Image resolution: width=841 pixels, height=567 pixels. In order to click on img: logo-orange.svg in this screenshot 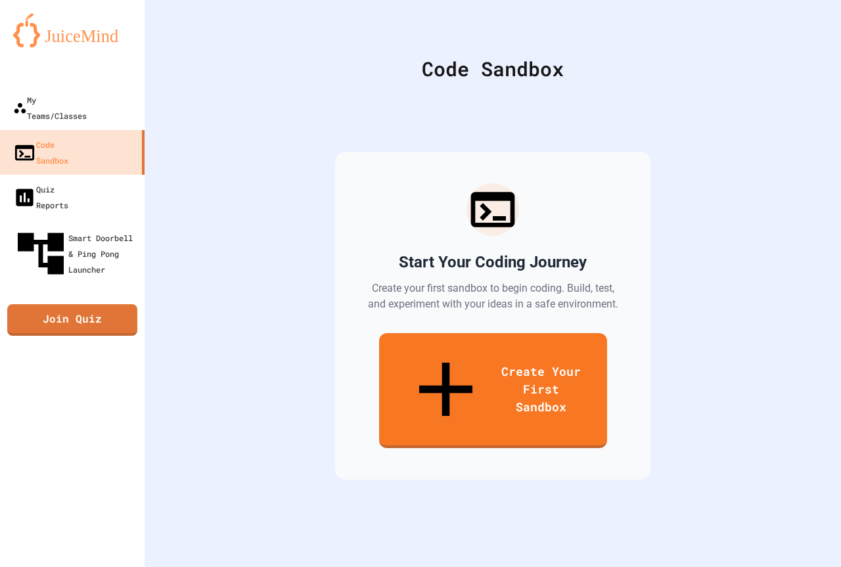, I will do `click(72, 30)`.